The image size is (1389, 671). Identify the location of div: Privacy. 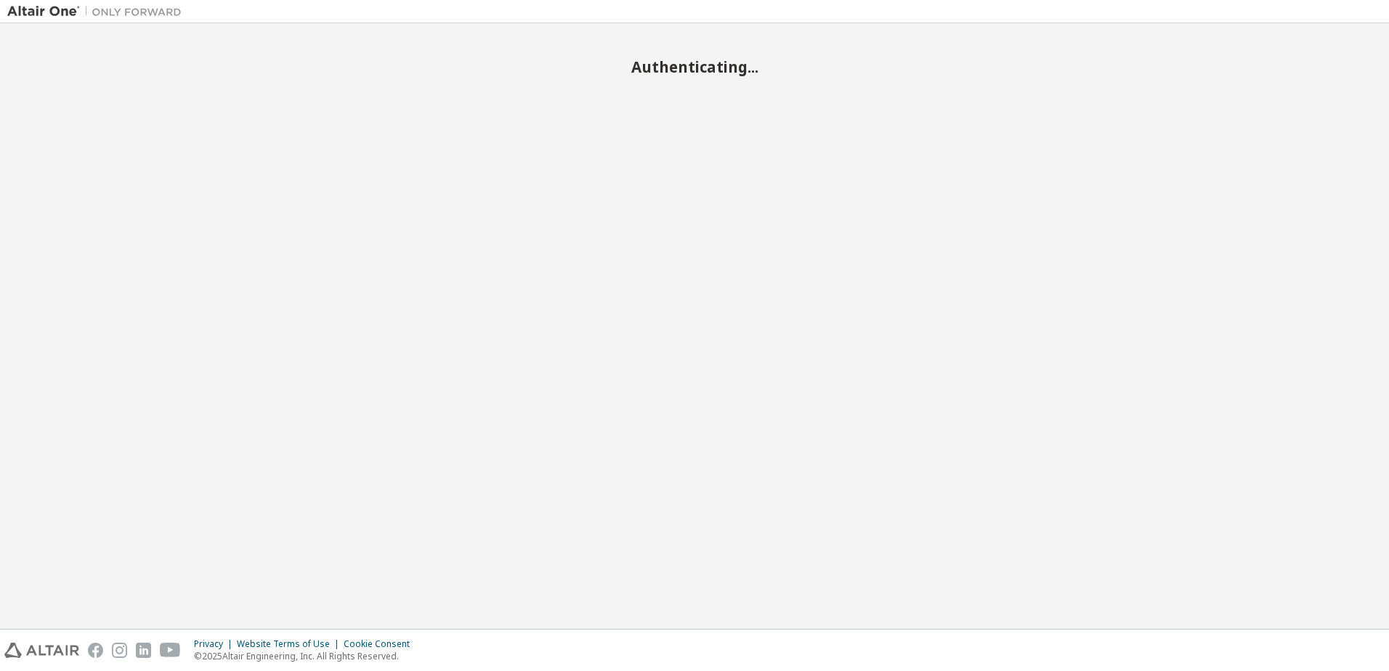
(215, 644).